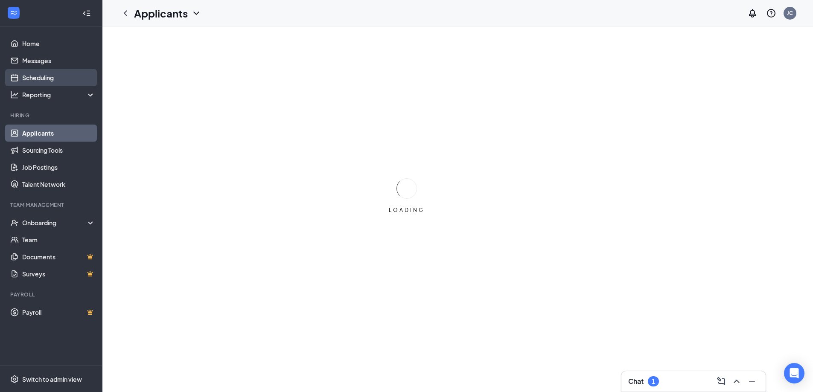 The width and height of the screenshot is (813, 392). Describe the element at coordinates (58, 257) in the screenshot. I see `a: DocumentsCrown` at that location.